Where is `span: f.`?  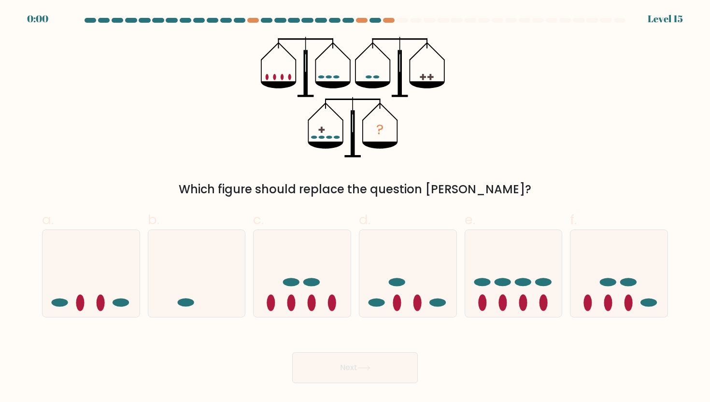 span: f. is located at coordinates (573, 219).